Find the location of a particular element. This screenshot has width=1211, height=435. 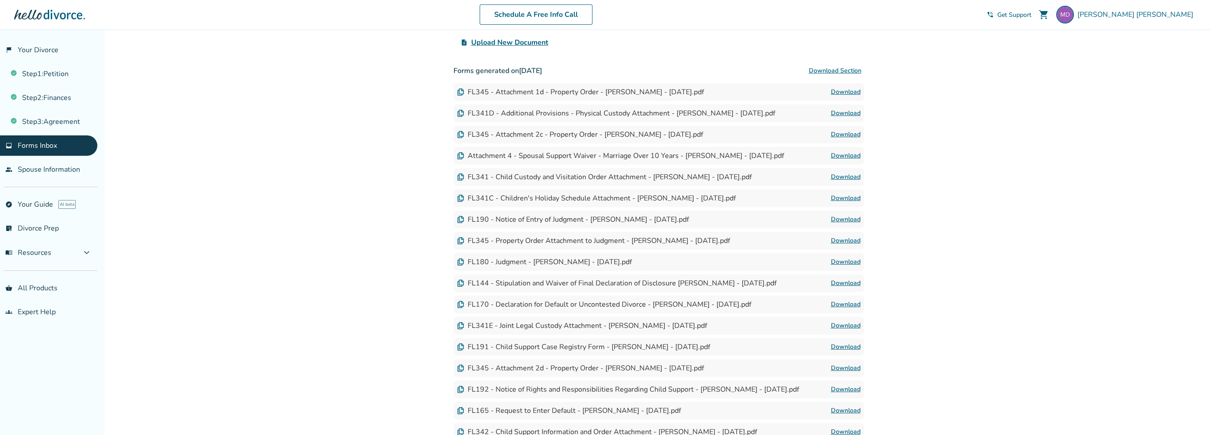

span: groups is located at coordinates (9, 312).